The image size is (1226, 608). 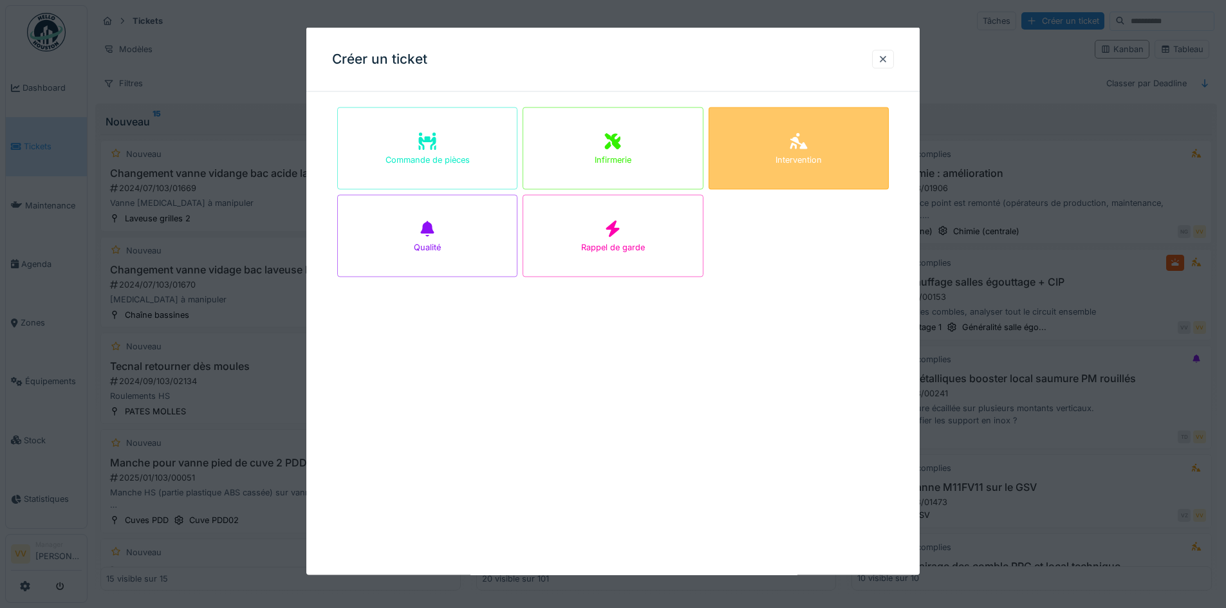 What do you see at coordinates (799, 160) in the screenshot?
I see `div: Intervention` at bounding box center [799, 160].